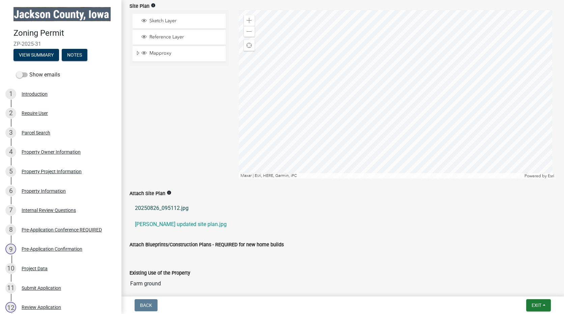  What do you see at coordinates (62, 14) in the screenshot?
I see `img: Jackson County, Iowa` at bounding box center [62, 14].